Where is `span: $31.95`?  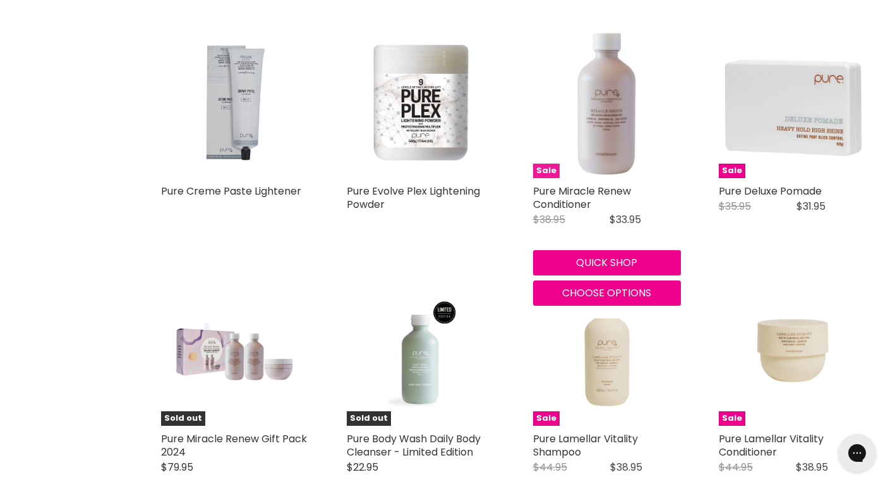 span: $31.95 is located at coordinates (811, 206).